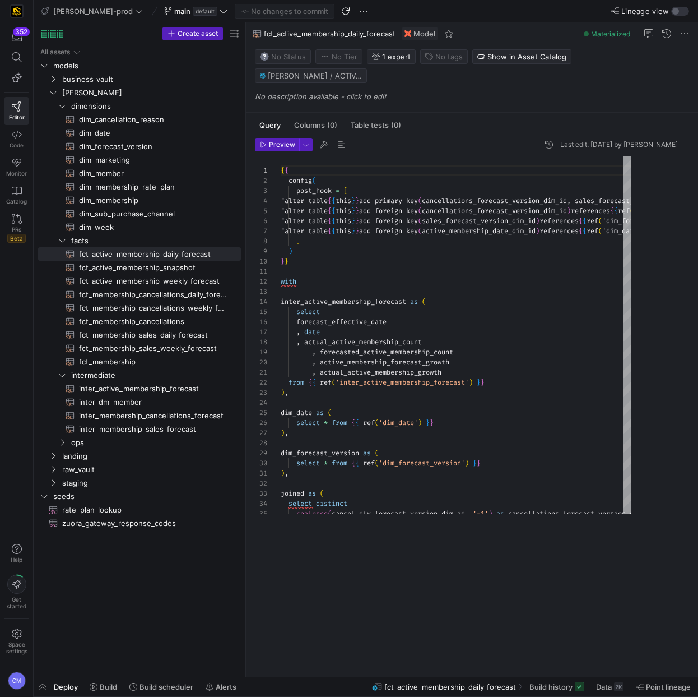 The image size is (698, 697). I want to click on span: references, so click(559, 231).